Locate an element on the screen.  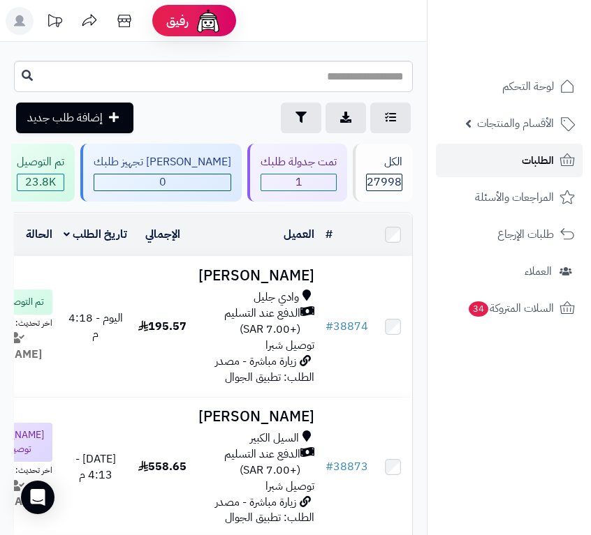
a: تحديثات المنصة is located at coordinates (54, 22).